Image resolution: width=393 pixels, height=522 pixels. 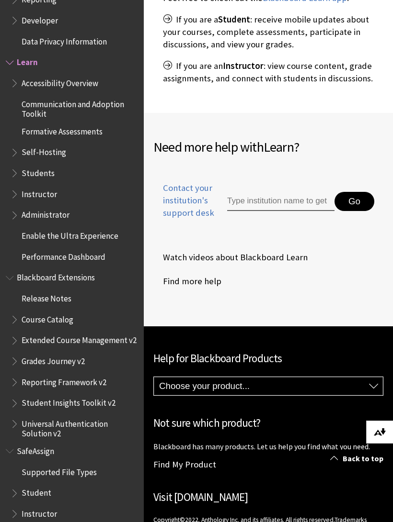 I want to click on span: Students, so click(x=38, y=171).